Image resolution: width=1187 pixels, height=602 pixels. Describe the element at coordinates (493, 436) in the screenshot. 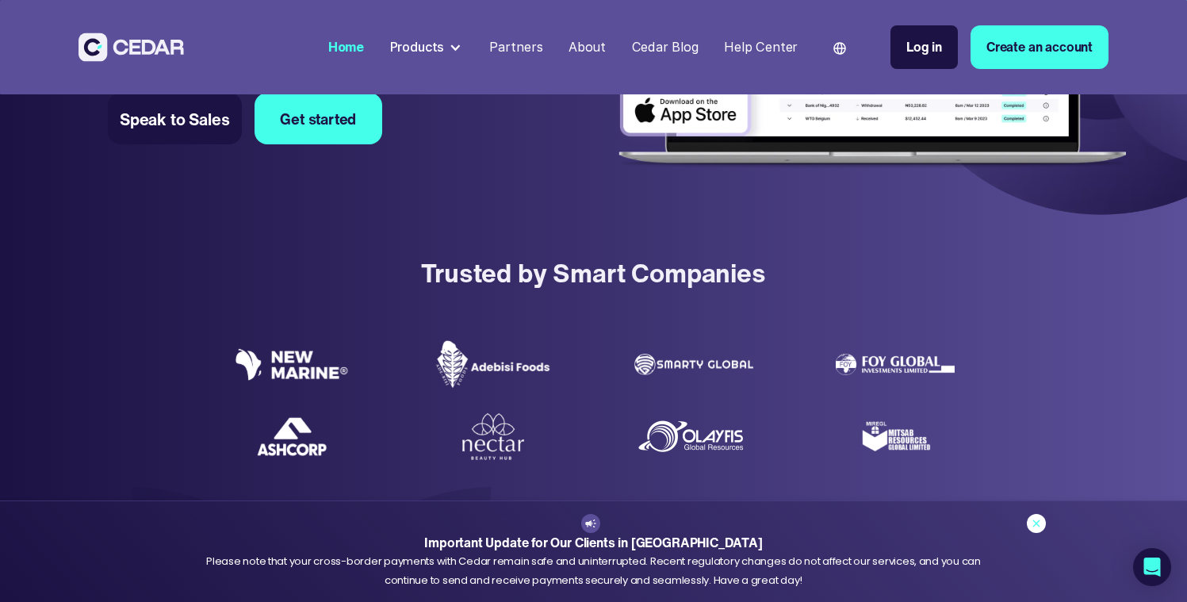

I see `img: Nectar Beauty Hub logo` at that location.